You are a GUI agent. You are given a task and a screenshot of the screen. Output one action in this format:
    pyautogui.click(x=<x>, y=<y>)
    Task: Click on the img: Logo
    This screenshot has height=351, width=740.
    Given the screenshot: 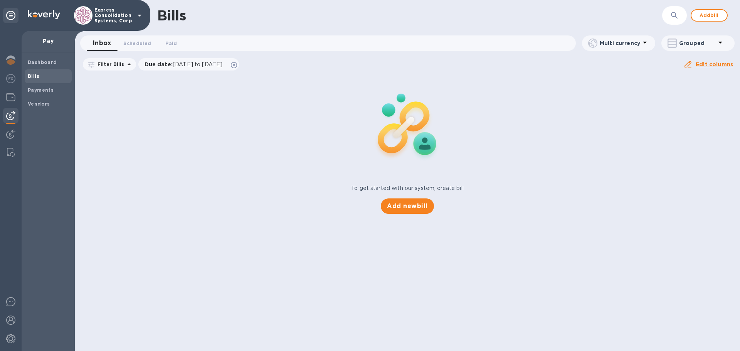 What is the action you would take?
    pyautogui.click(x=44, y=15)
    